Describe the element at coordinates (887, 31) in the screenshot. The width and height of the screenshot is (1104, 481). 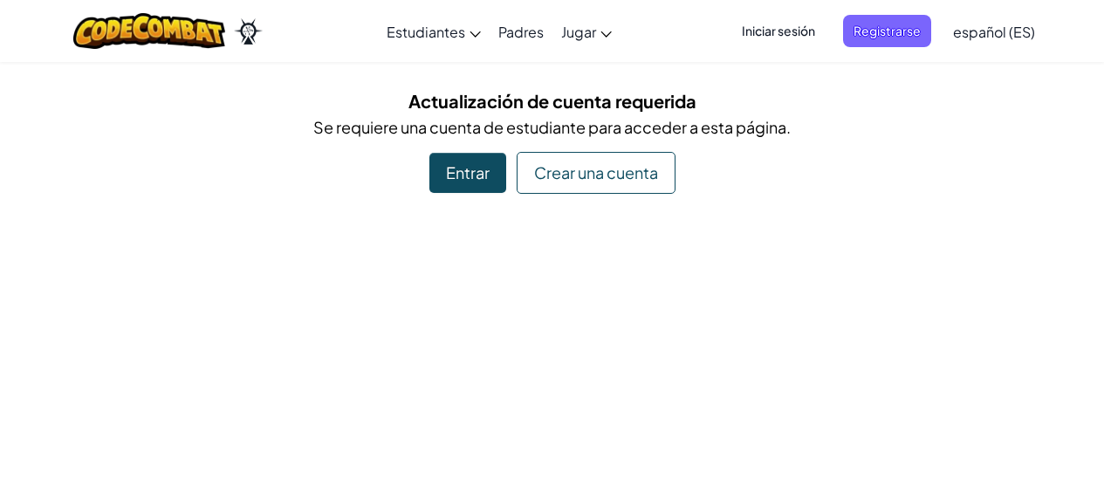
I see `span: Registrarse` at that location.